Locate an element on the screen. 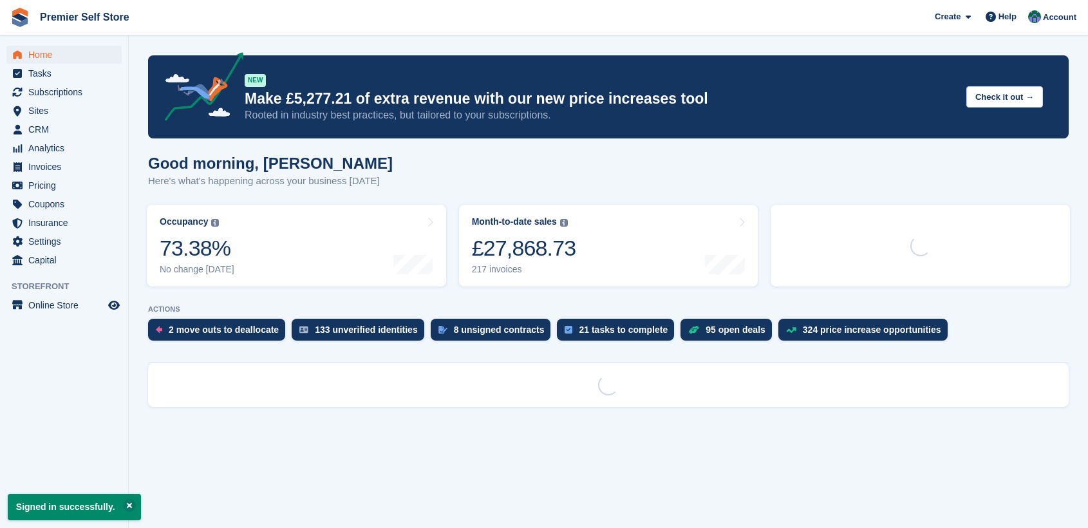  span: Capital is located at coordinates (67, 260).